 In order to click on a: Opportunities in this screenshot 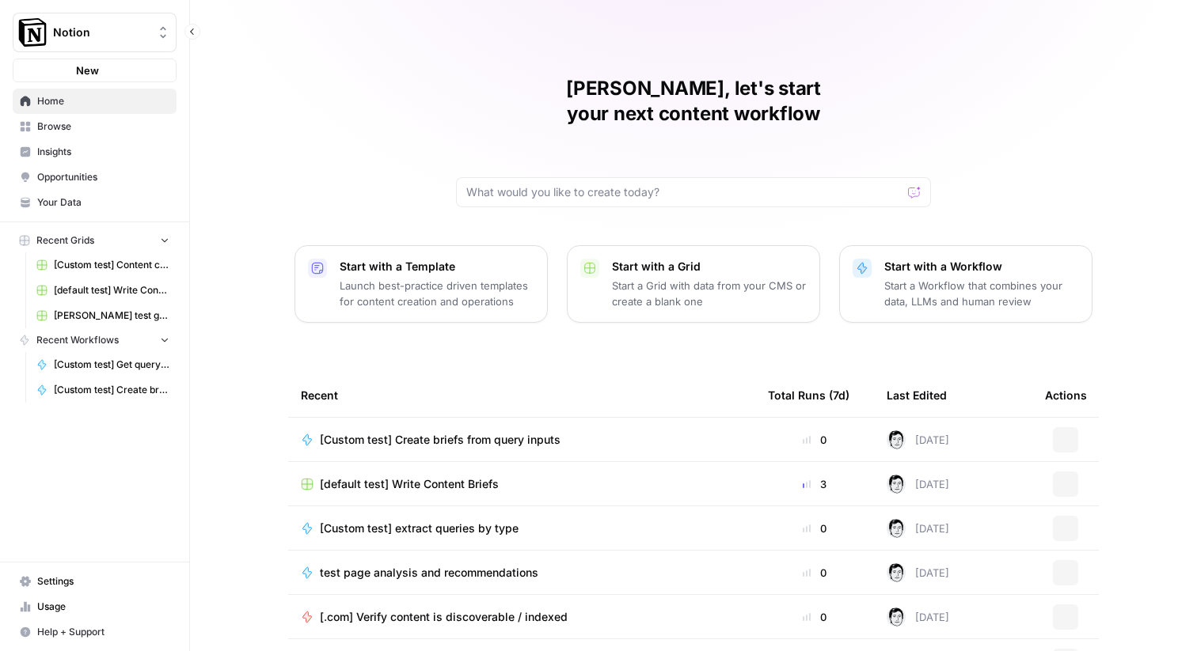, I will do `click(94, 177)`.